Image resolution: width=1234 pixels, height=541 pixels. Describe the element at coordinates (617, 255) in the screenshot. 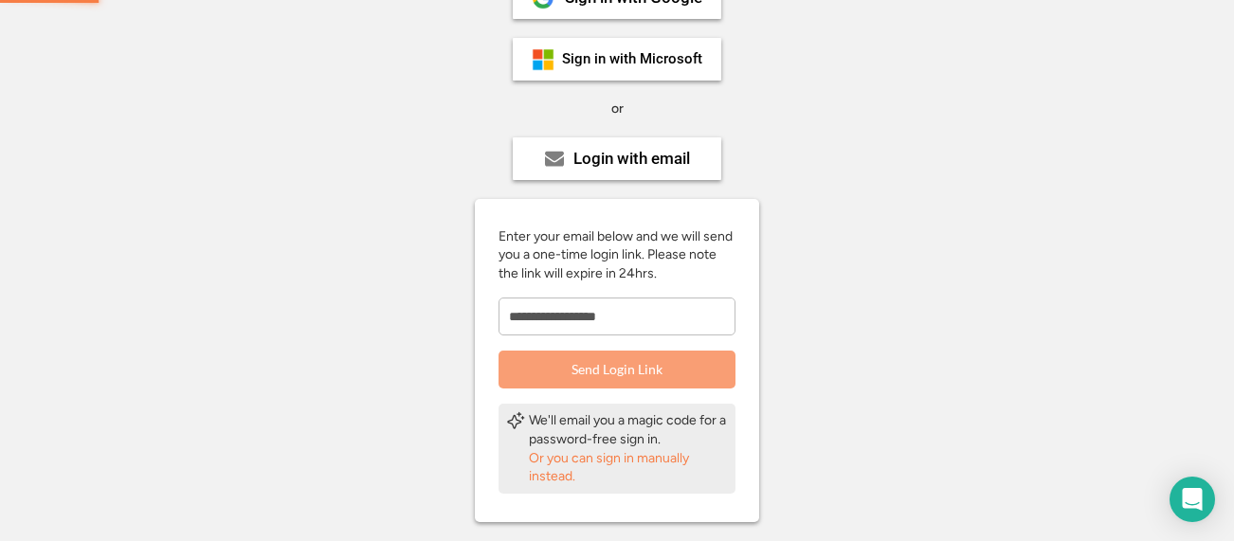

I see `div: Enter your email below and we will send you a one-time login link. Please note the link will expi...` at that location.